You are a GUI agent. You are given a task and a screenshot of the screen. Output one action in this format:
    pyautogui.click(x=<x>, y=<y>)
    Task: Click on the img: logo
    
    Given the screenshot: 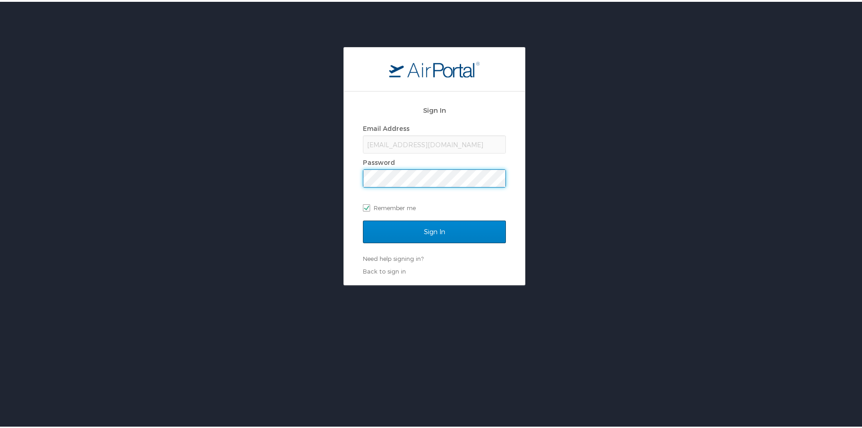 What is the action you would take?
    pyautogui.click(x=435, y=67)
    